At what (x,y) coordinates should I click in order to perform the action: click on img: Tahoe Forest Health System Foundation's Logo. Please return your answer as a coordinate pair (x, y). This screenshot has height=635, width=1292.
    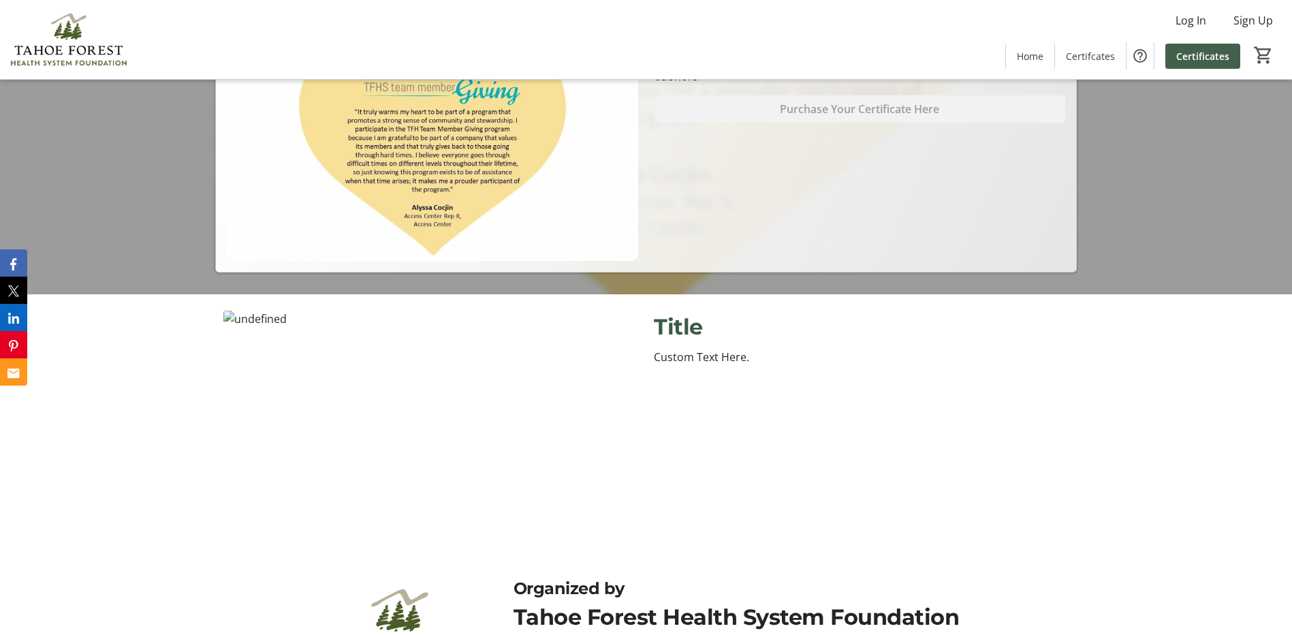
    Looking at the image, I should click on (69, 39).